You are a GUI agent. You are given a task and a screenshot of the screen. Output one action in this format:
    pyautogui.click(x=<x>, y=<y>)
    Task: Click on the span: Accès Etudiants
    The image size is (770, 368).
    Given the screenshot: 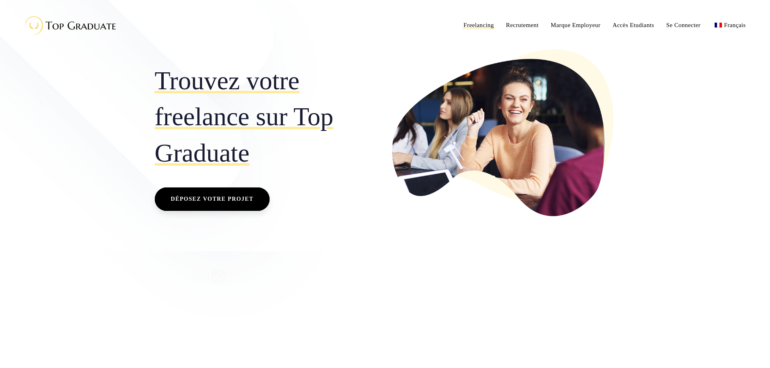 What is the action you would take?
    pyautogui.click(x=633, y=25)
    